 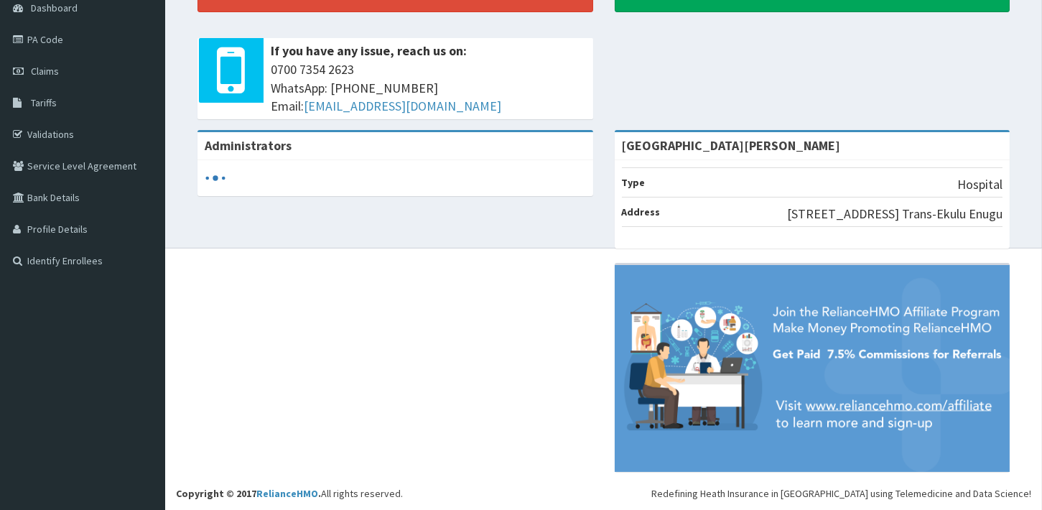 What do you see at coordinates (287, 493) in the screenshot?
I see `a: RelianceHMO` at bounding box center [287, 493].